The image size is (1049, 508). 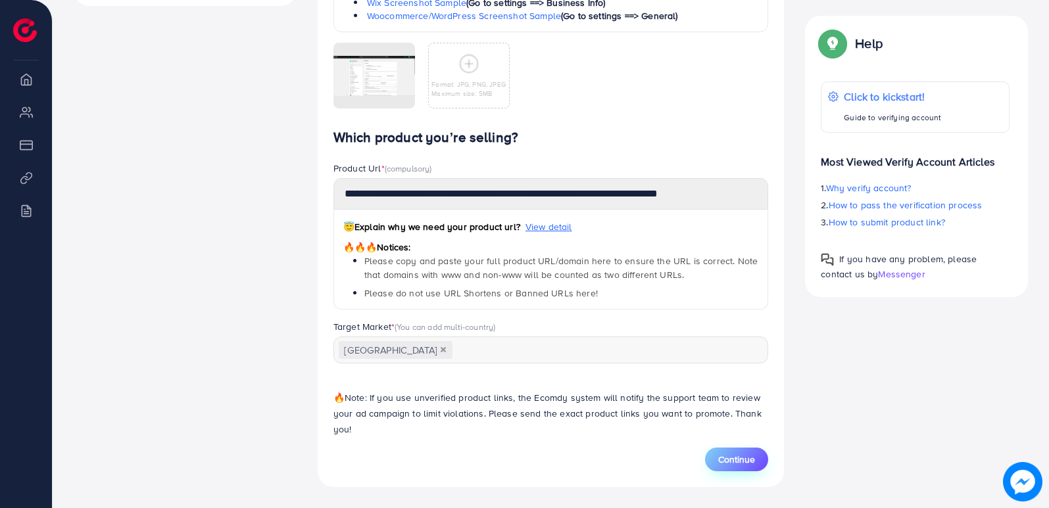 What do you see at coordinates (25, 30) in the screenshot?
I see `img: logo` at bounding box center [25, 30].